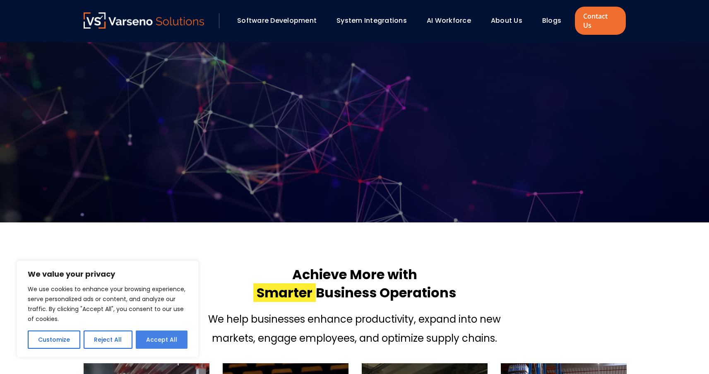 This screenshot has width=709, height=374. I want to click on p: markets, engage employees, and optimize supply chains., so click(354, 338).